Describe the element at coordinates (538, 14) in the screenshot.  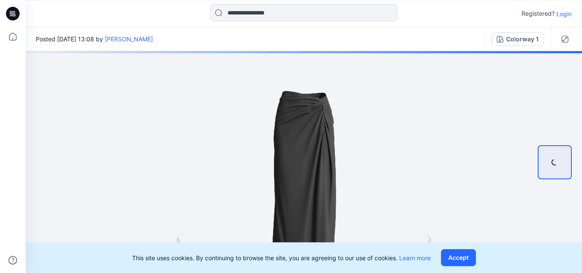
I see `p: Registered?` at that location.